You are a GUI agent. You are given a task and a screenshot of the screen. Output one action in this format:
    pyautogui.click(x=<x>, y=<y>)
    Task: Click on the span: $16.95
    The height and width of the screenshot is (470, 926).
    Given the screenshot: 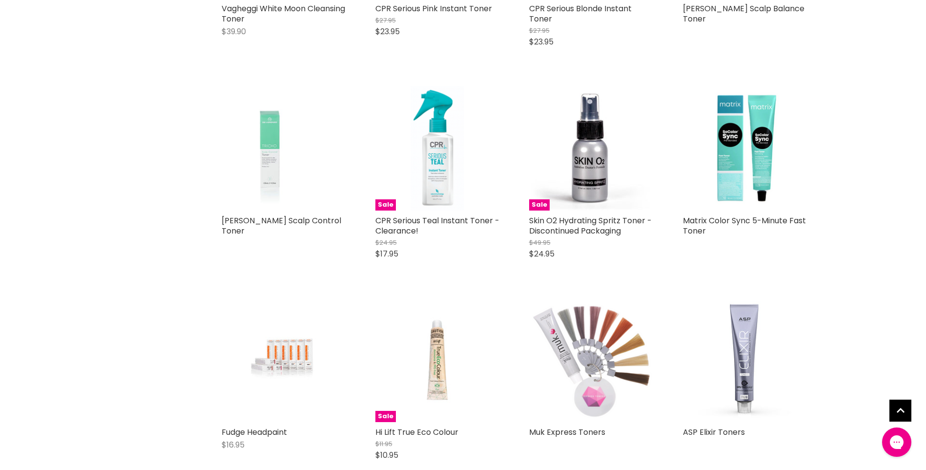 What is the action you would take?
    pyautogui.click(x=233, y=444)
    